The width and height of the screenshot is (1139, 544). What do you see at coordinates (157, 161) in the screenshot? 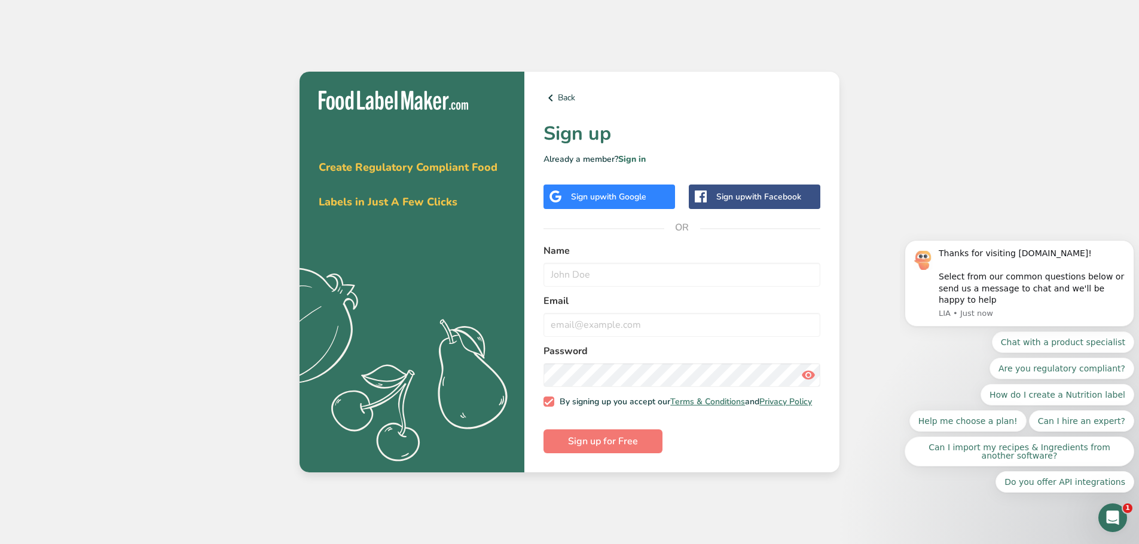
I see `button: Quick reply: How do I create a Nutrition label` at bounding box center [157, 161].